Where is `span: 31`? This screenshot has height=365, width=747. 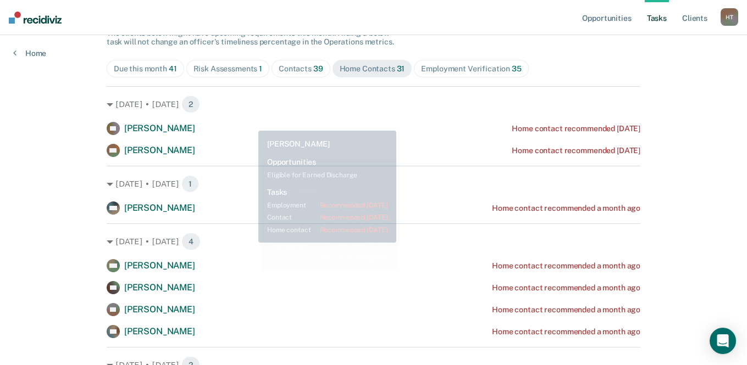
span: 31 is located at coordinates (401, 69).